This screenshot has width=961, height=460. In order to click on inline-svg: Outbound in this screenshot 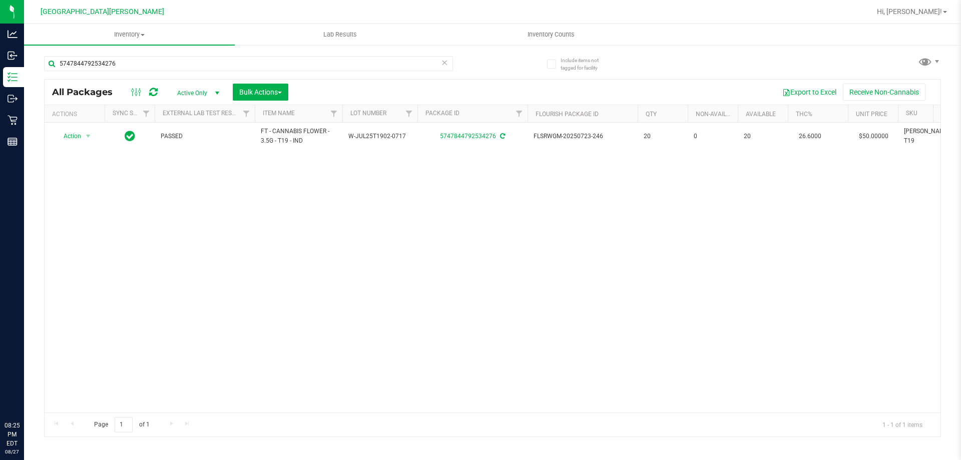, I will do `click(13, 99)`.